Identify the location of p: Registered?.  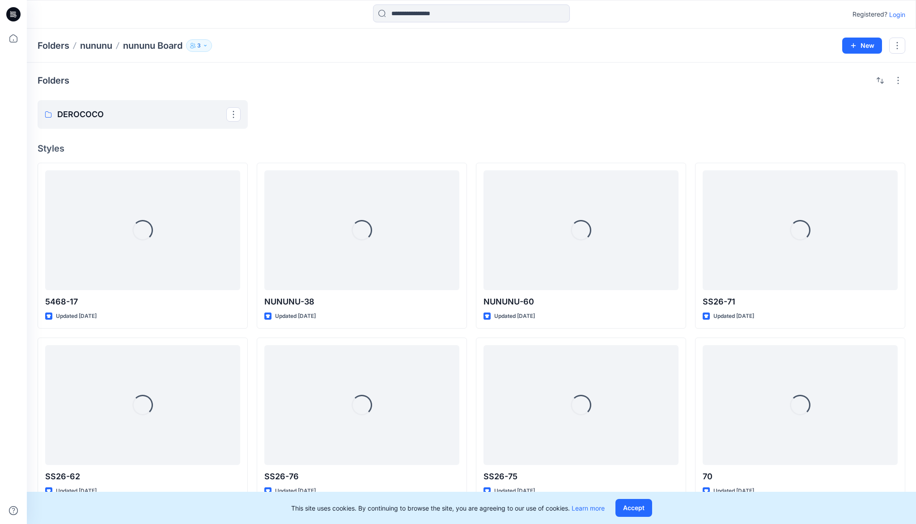
(870, 14).